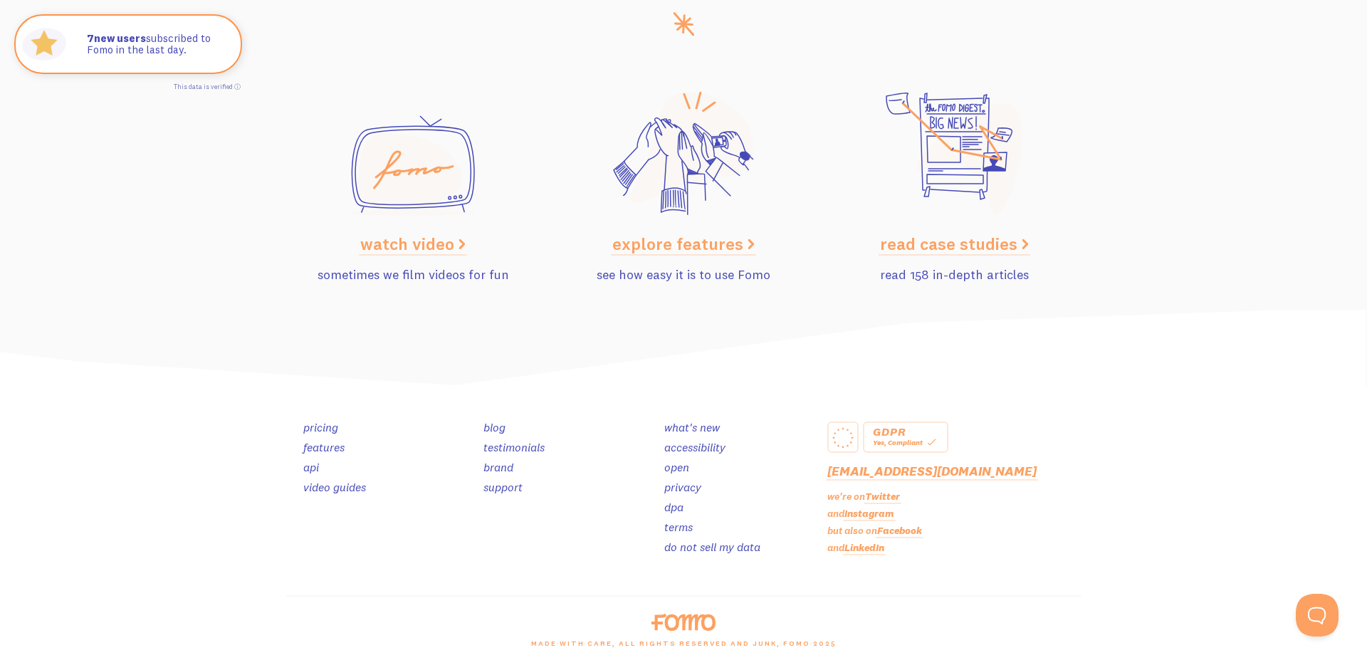 This screenshot has width=1367, height=665. I want to click on img: Fomo, so click(44, 44).